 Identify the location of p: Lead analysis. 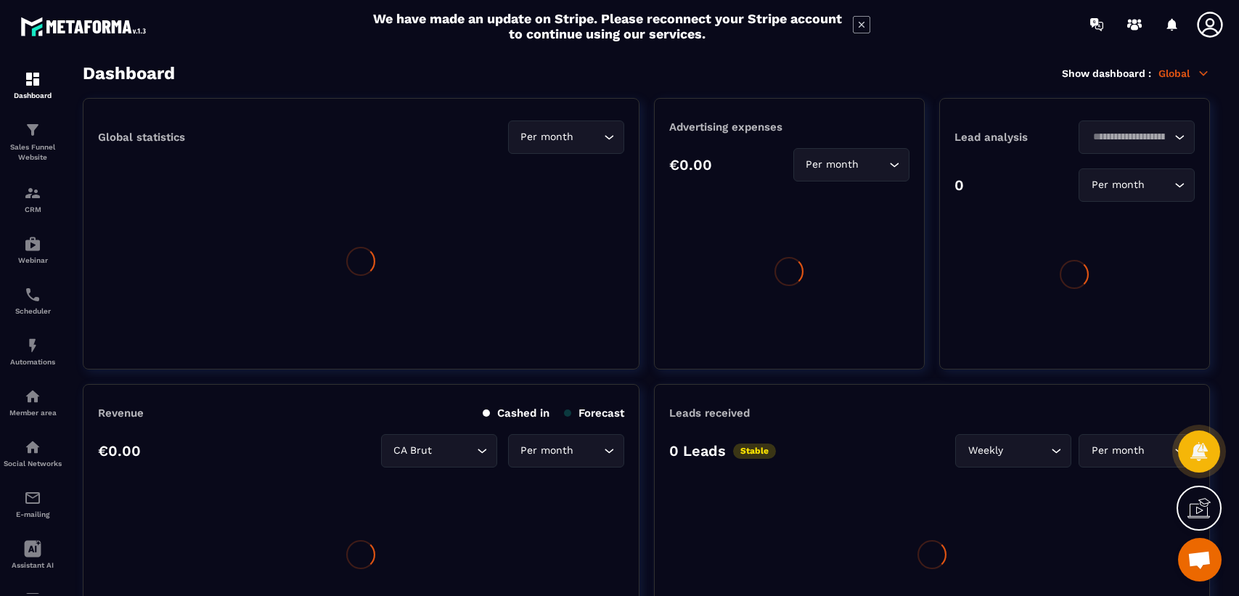
(1015, 137).